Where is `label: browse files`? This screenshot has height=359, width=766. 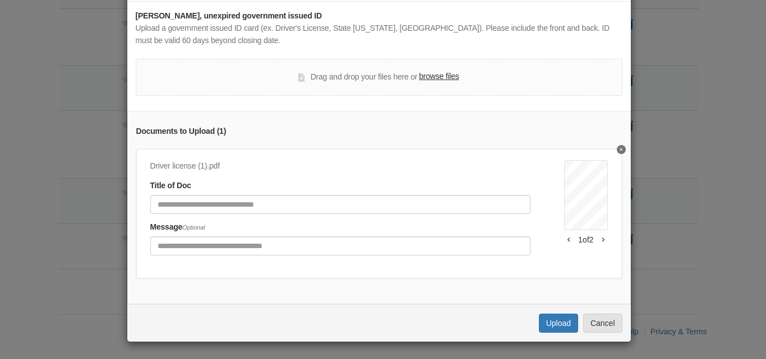
label: browse files is located at coordinates (439, 77).